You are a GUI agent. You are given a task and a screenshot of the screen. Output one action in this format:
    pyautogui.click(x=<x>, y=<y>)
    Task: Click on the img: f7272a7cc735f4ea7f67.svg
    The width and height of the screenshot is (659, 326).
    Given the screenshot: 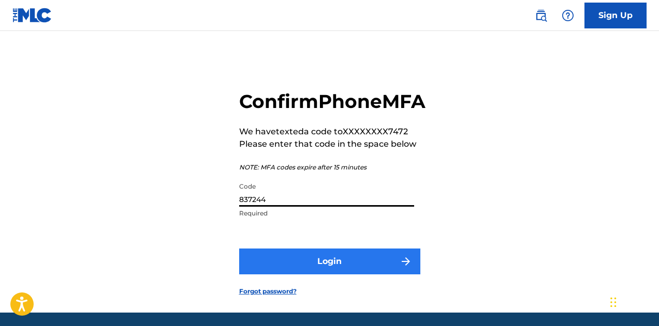 What is the action you would take?
    pyautogui.click(x=406, y=262)
    